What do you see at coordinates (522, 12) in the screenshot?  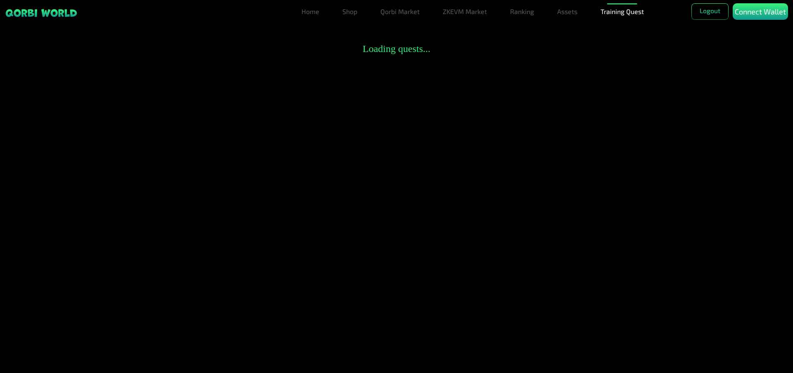 I see `a: Ranking` at bounding box center [522, 12].